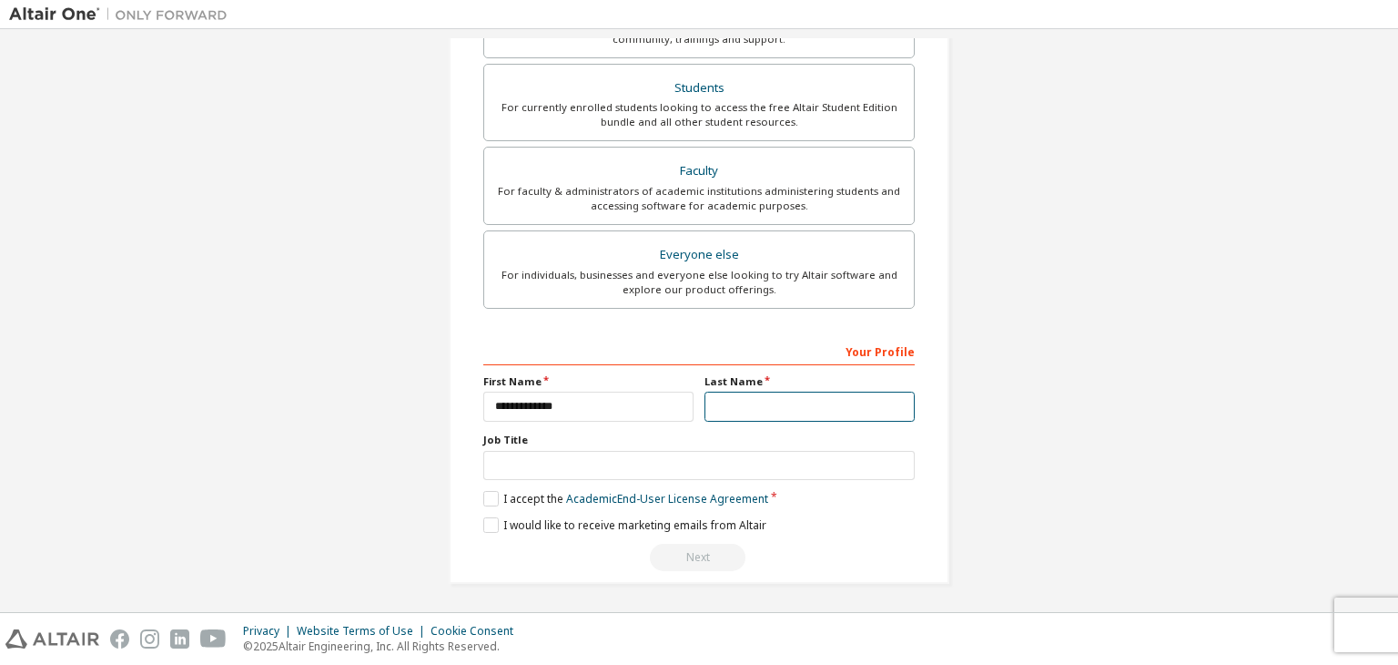 This screenshot has width=1398, height=665. I want to click on label: Job Title, so click(699, 440).